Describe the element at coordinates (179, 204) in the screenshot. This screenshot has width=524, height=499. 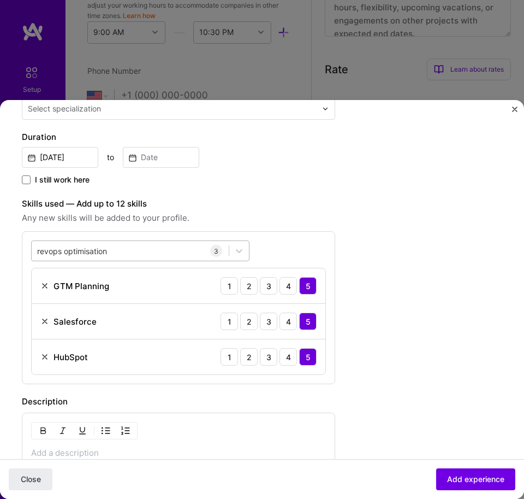
I see `label: Skills used — Add up to 12 skills` at that location.